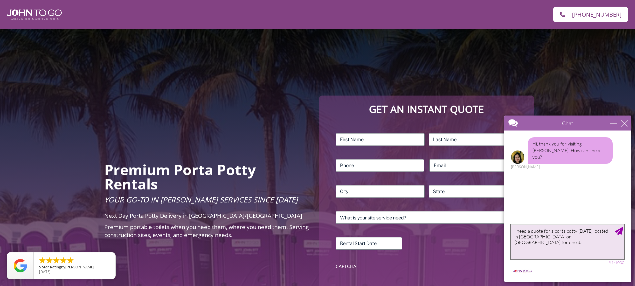  I want to click on p: Get an Instant Quote, so click(426, 109).